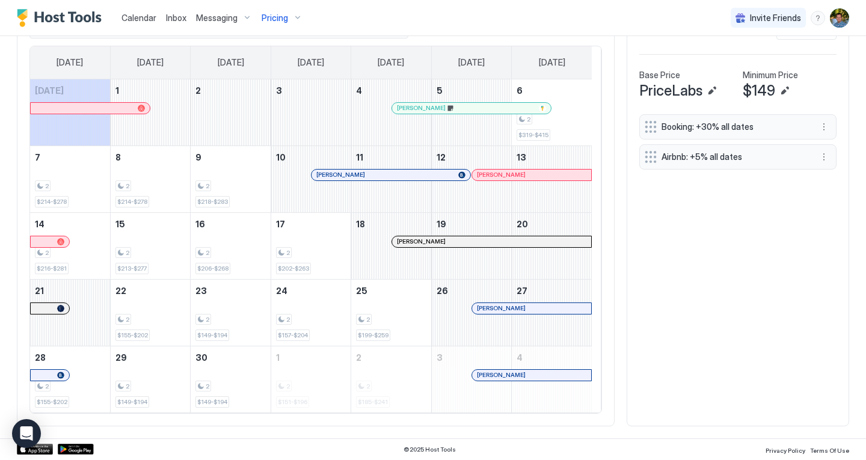  Describe the element at coordinates (551, 379) in the screenshot. I see `td: October 4, 2025` at that location.